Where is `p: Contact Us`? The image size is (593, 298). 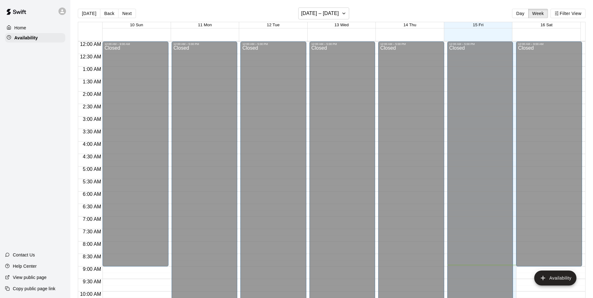
p: Contact Us is located at coordinates (24, 255).